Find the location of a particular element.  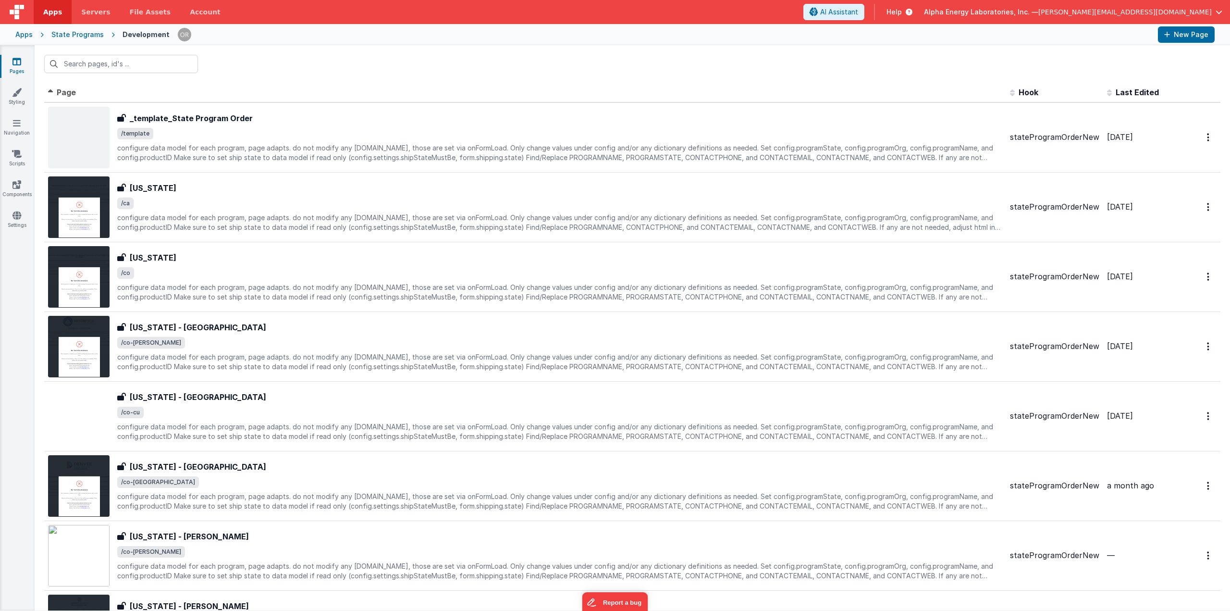

div: State Programs is located at coordinates (77, 35).